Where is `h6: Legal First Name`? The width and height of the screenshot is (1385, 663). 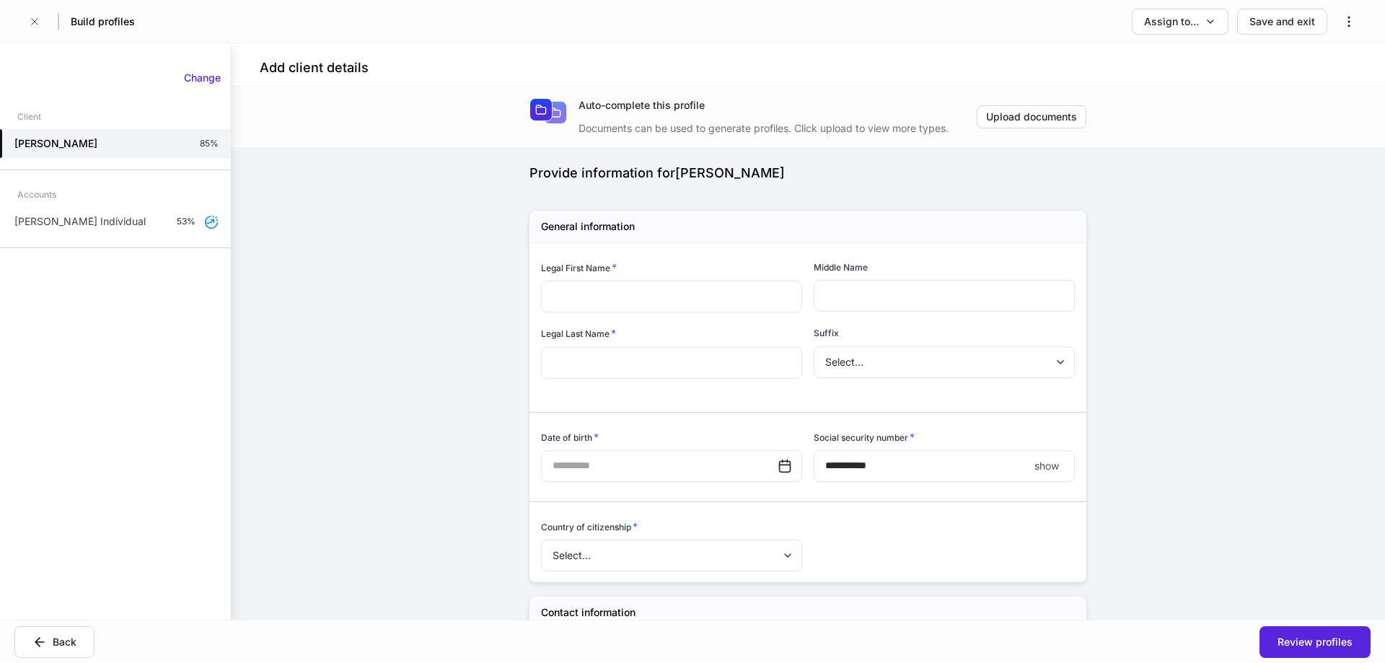 h6: Legal First Name is located at coordinates (578, 268).